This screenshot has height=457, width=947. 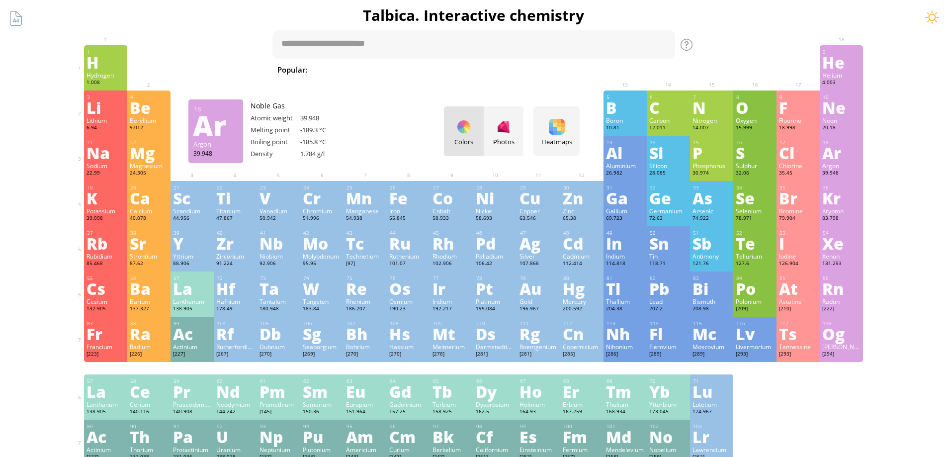 What do you see at coordinates (527, 73) in the screenshot?
I see `sub: 2` at bounding box center [527, 73].